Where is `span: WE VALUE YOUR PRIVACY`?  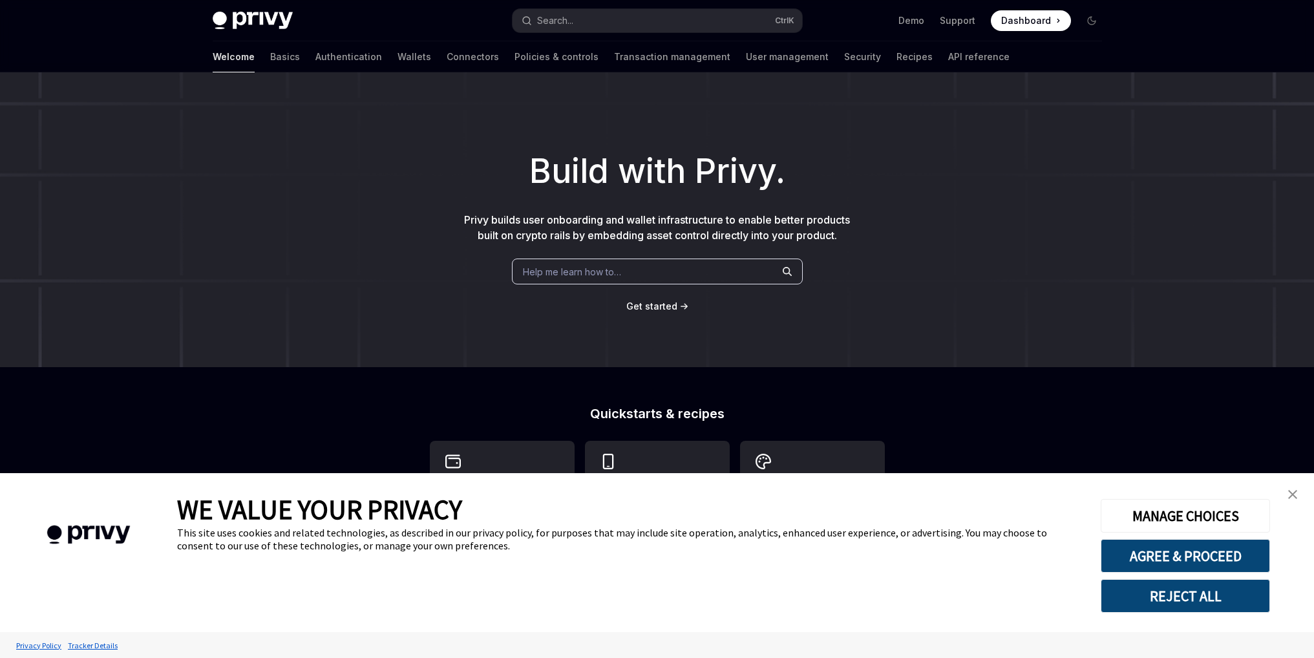
span: WE VALUE YOUR PRIVACY is located at coordinates (319, 509).